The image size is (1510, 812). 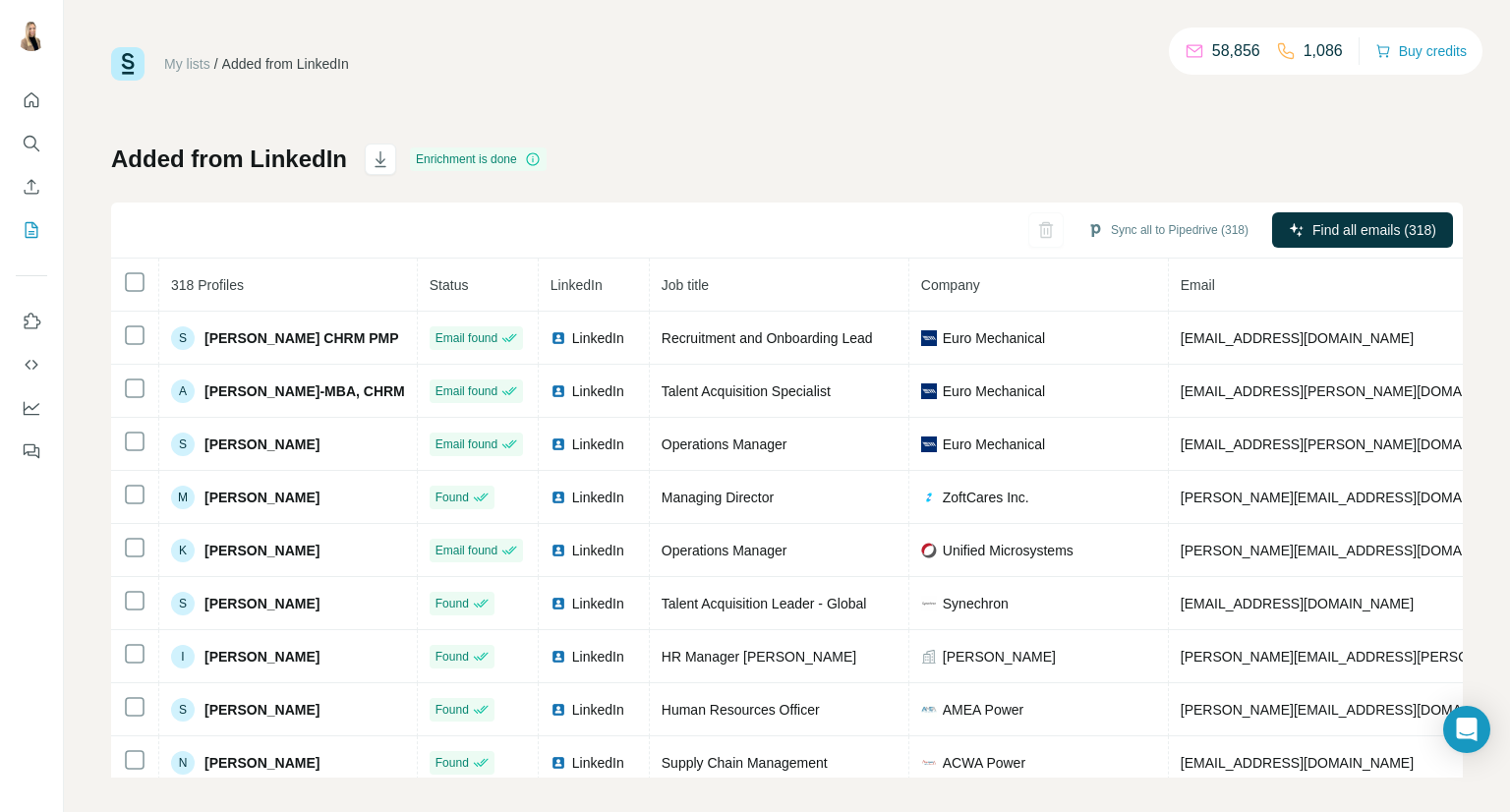 I want to click on div: A, so click(x=183, y=391).